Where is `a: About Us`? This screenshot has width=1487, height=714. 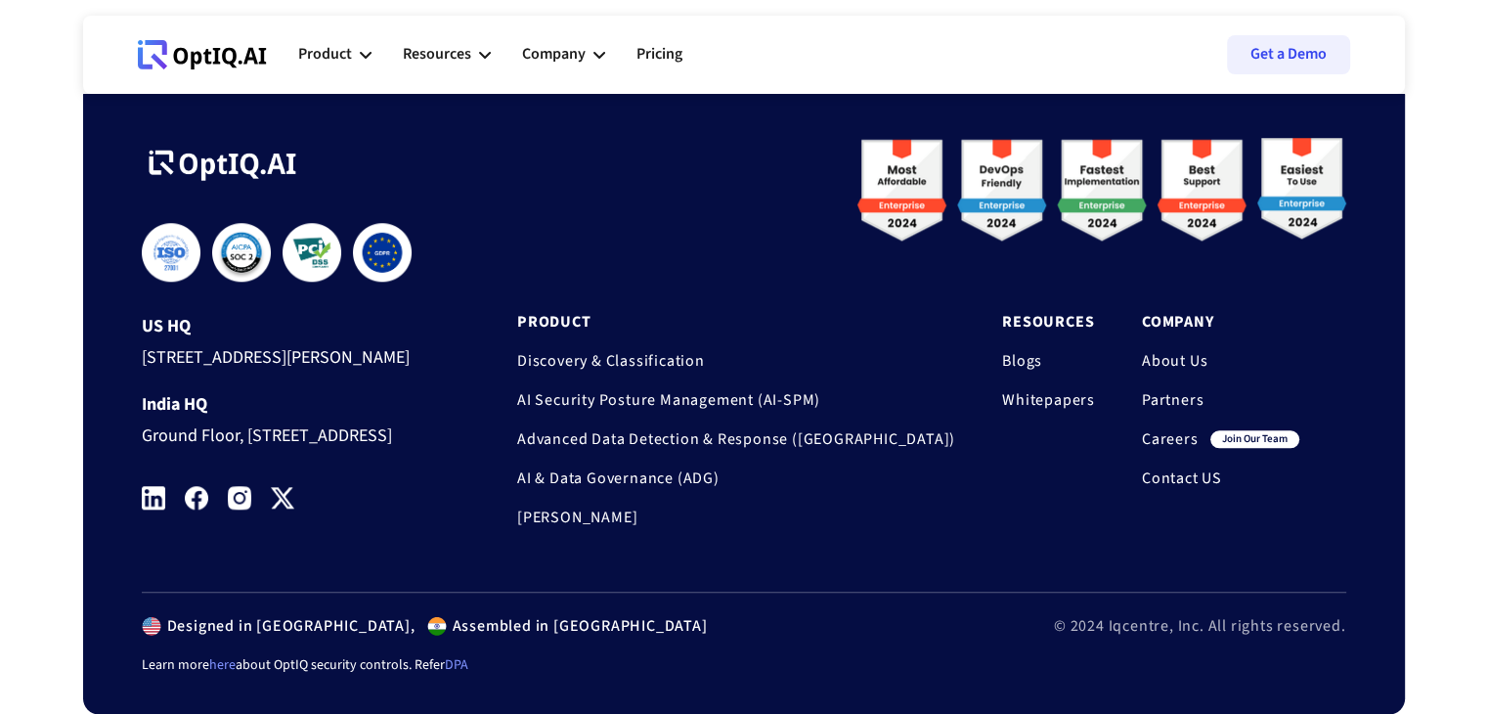
a: About Us is located at coordinates (1220, 361).